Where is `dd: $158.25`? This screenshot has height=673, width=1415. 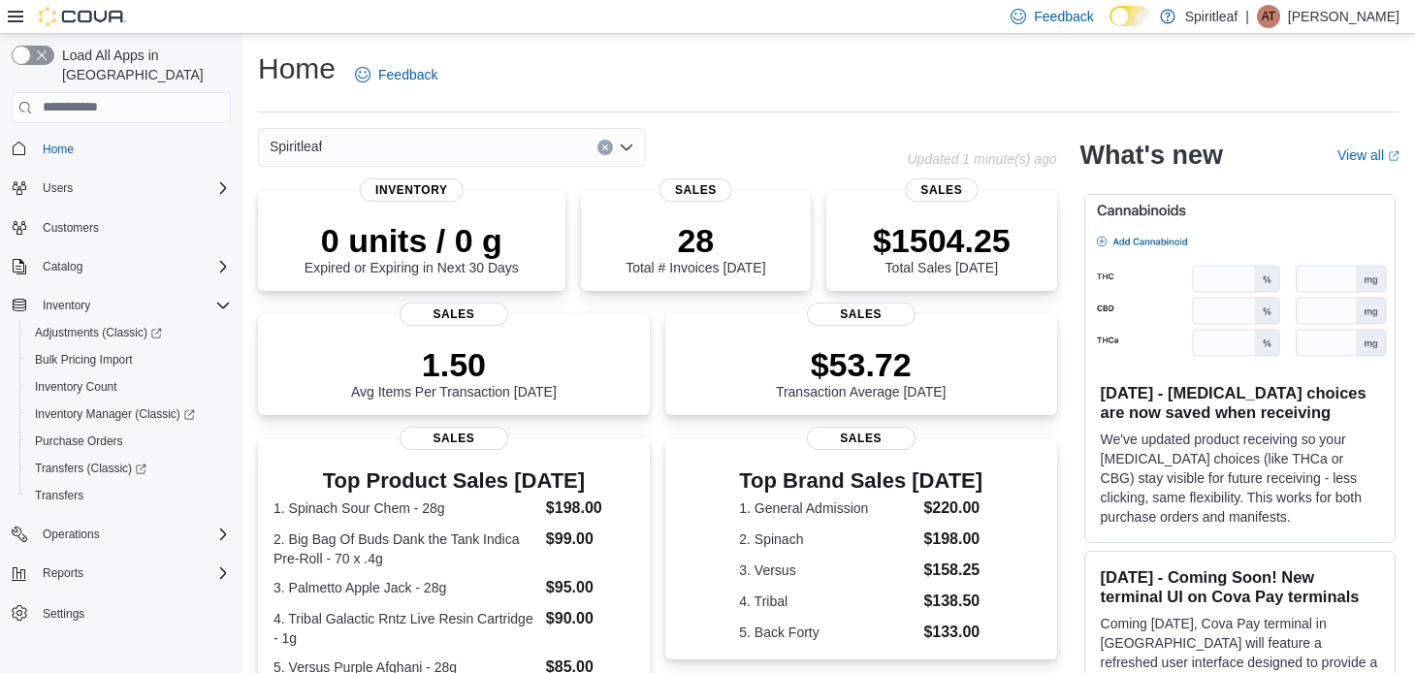 dd: $158.25 is located at coordinates (952, 570).